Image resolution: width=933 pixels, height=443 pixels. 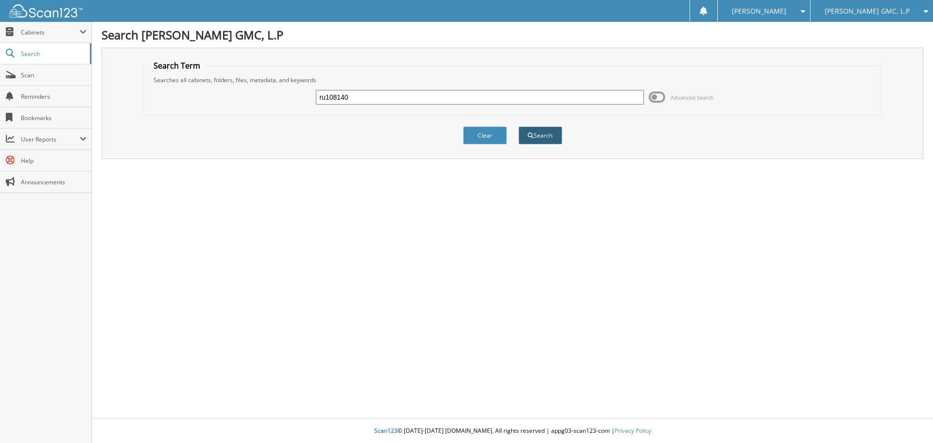 What do you see at coordinates (908, 419) in the screenshot?
I see `div: Chat Widget` at bounding box center [908, 419].